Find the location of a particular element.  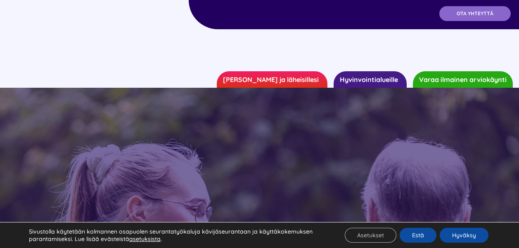

a: Hyvinvointialueille is located at coordinates (370, 80).